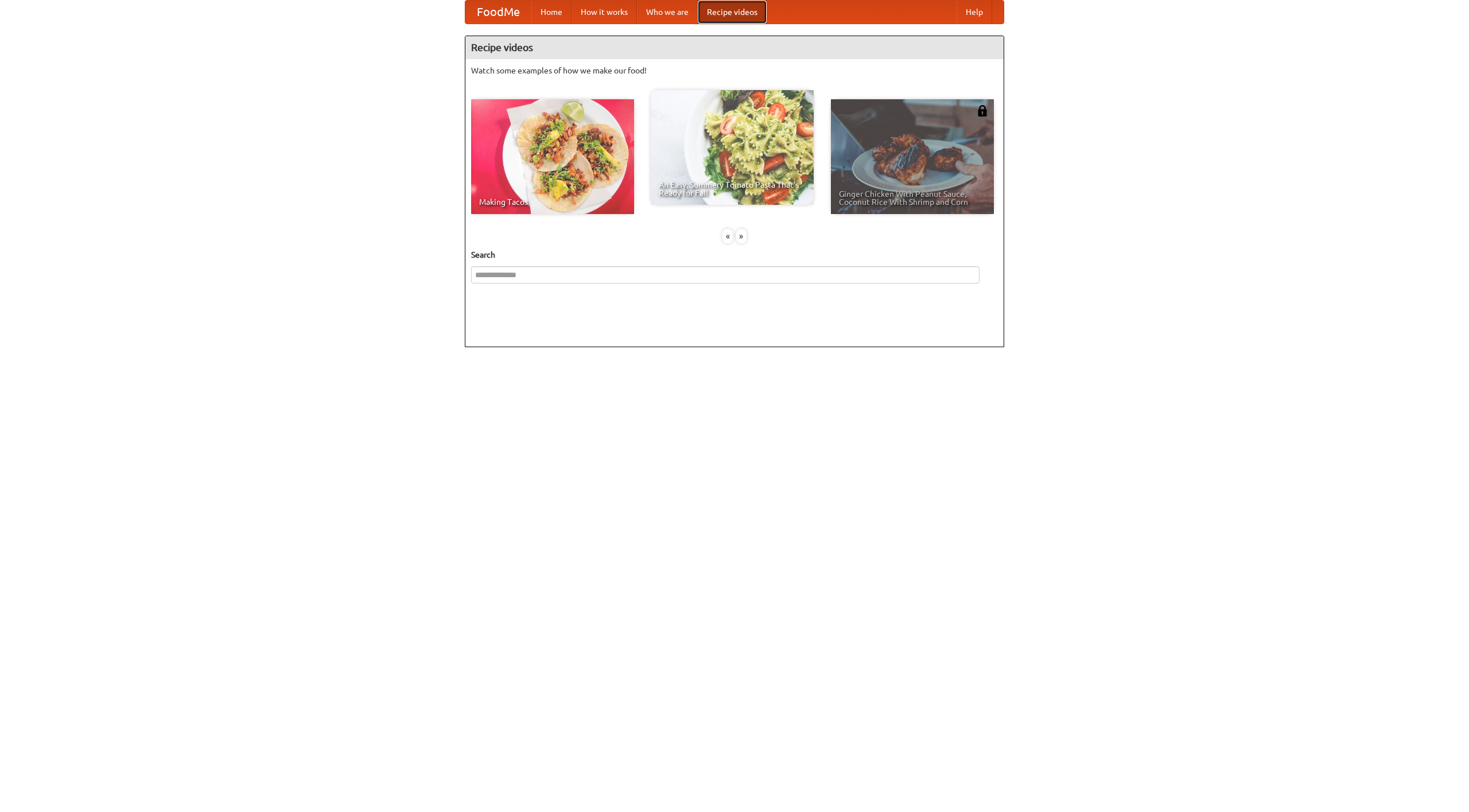  I want to click on a: Help, so click(974, 12).